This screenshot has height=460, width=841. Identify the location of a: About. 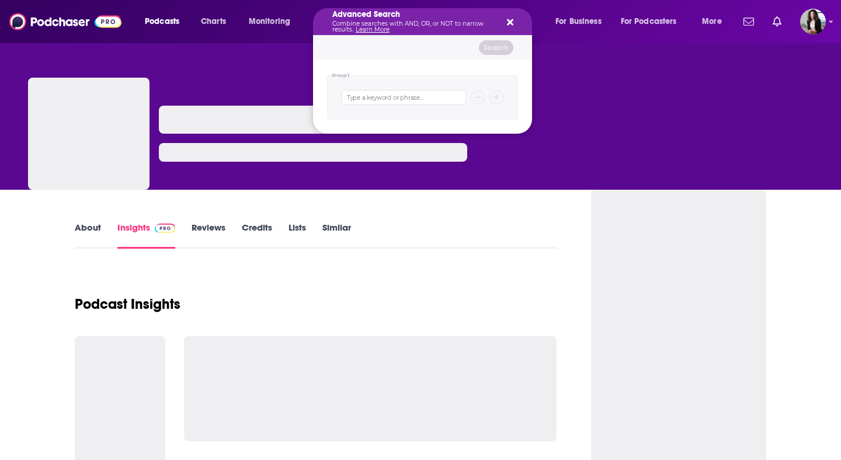
(88, 235).